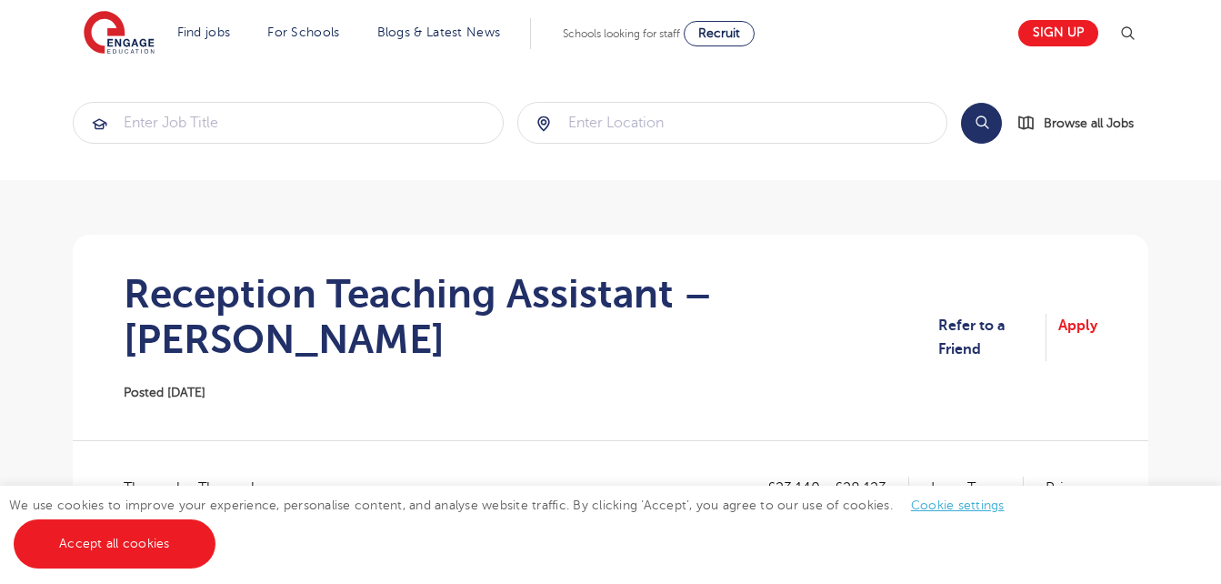  What do you see at coordinates (838, 488) in the screenshot?
I see `p: £23,140 - £28,123` at bounding box center [838, 488].